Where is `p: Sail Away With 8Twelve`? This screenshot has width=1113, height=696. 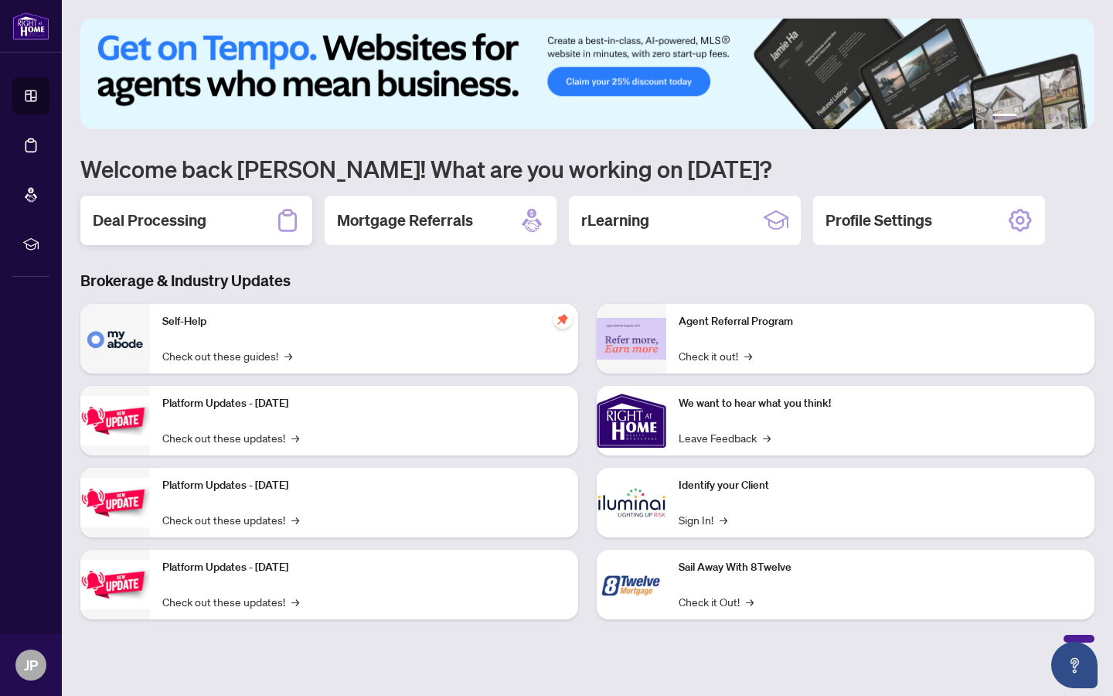 p: Sail Away With 8Twelve is located at coordinates (881, 568).